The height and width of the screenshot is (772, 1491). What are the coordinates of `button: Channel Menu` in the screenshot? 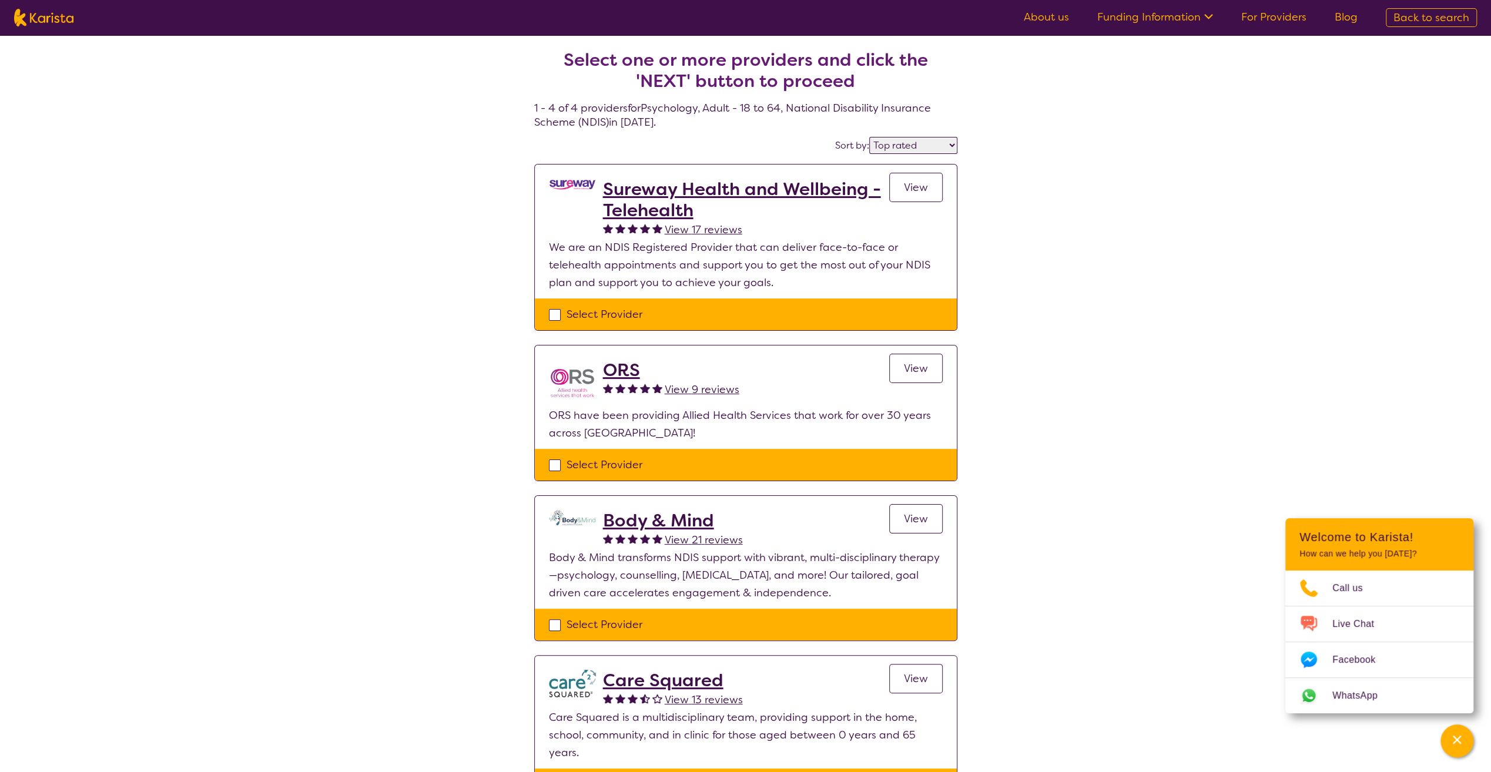 It's located at (1457, 741).